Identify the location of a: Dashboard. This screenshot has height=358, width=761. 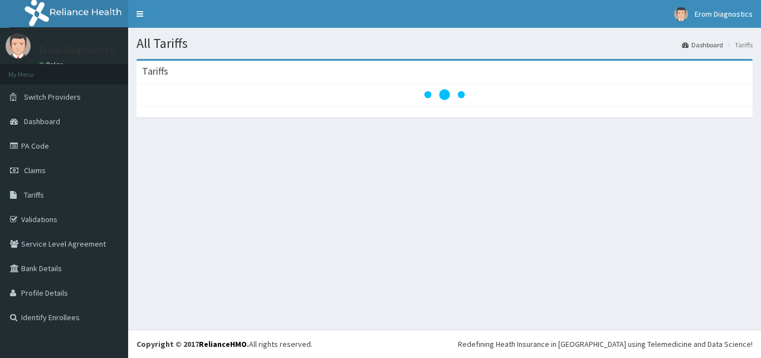
(702, 45).